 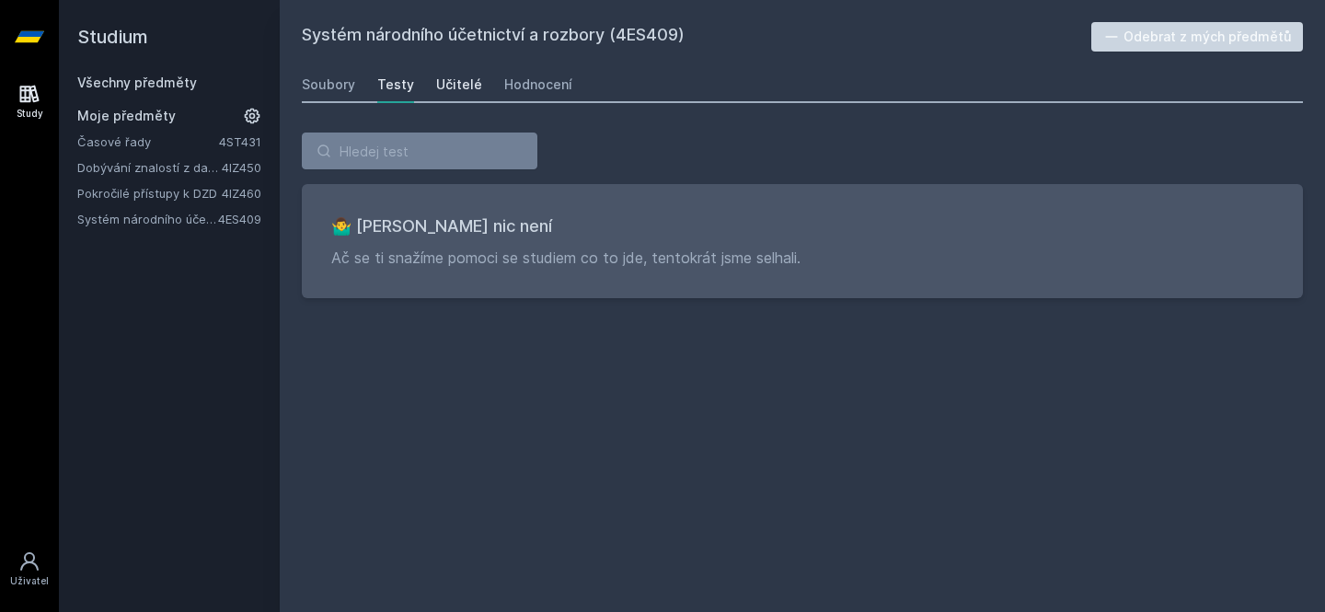 What do you see at coordinates (239, 219) in the screenshot?
I see `a: 4ES409` at bounding box center [239, 219].